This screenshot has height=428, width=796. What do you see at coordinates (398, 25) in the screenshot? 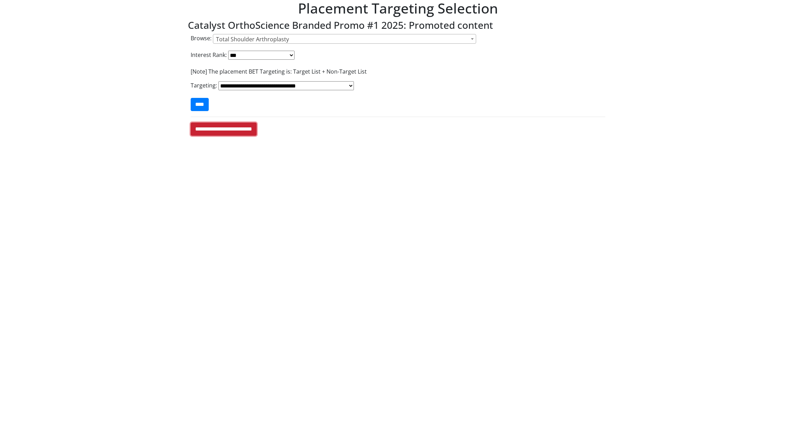
I see `h3: Catalyst OrthoScience Branded Promo #1 2025: Promoted content` at bounding box center [398, 25].